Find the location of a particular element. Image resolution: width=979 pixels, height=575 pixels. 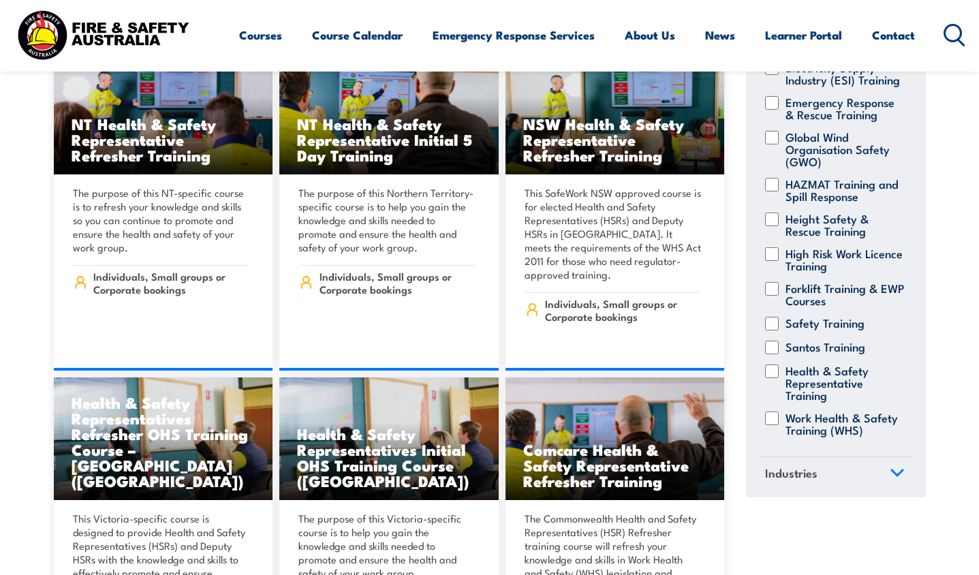

a: Contact is located at coordinates (894, 35).